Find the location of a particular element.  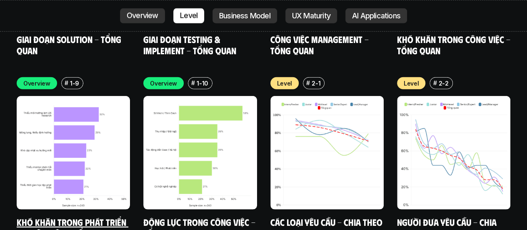

a: UX Maturity is located at coordinates (311, 16).